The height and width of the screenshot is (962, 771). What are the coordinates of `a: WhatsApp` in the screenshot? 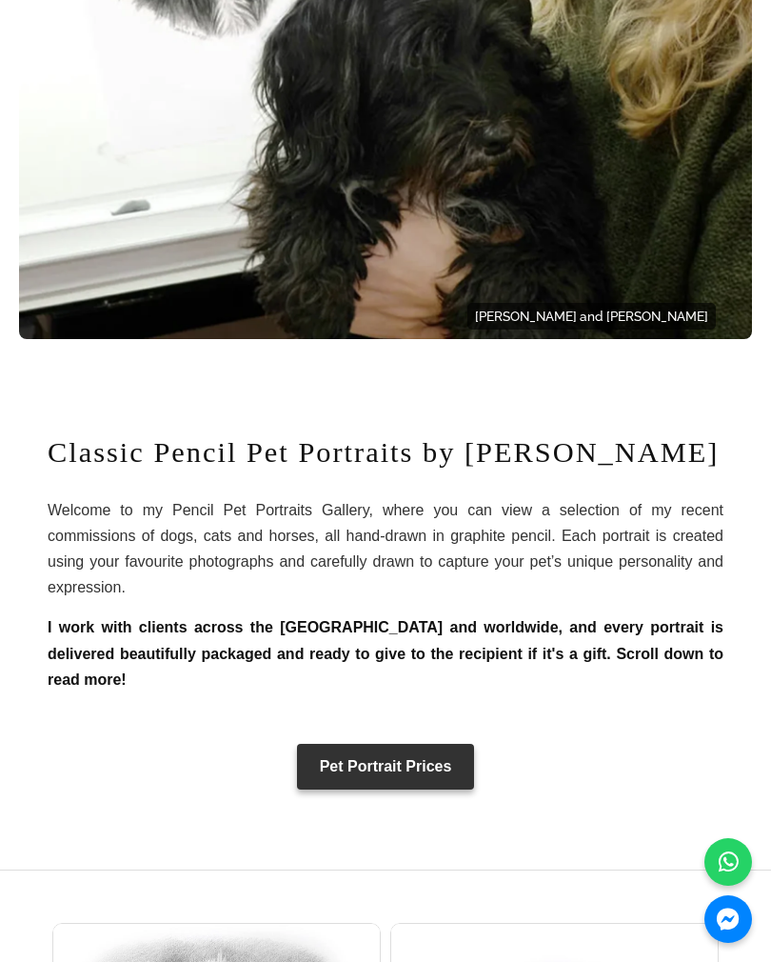 It's located at (728, 862).